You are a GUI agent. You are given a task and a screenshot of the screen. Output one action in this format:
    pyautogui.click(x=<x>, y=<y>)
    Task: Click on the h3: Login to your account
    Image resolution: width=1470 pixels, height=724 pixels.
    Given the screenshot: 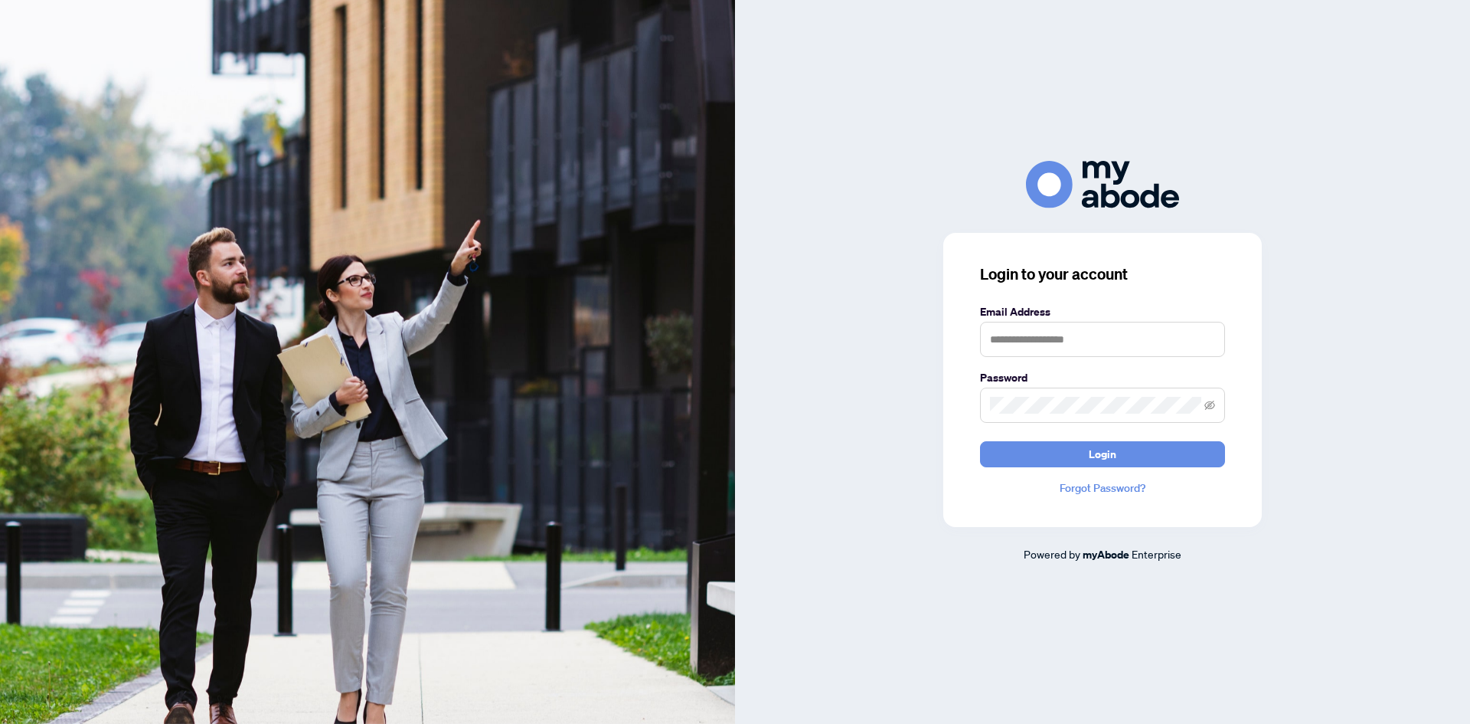 What is the action you would take?
    pyautogui.click(x=1103, y=274)
    